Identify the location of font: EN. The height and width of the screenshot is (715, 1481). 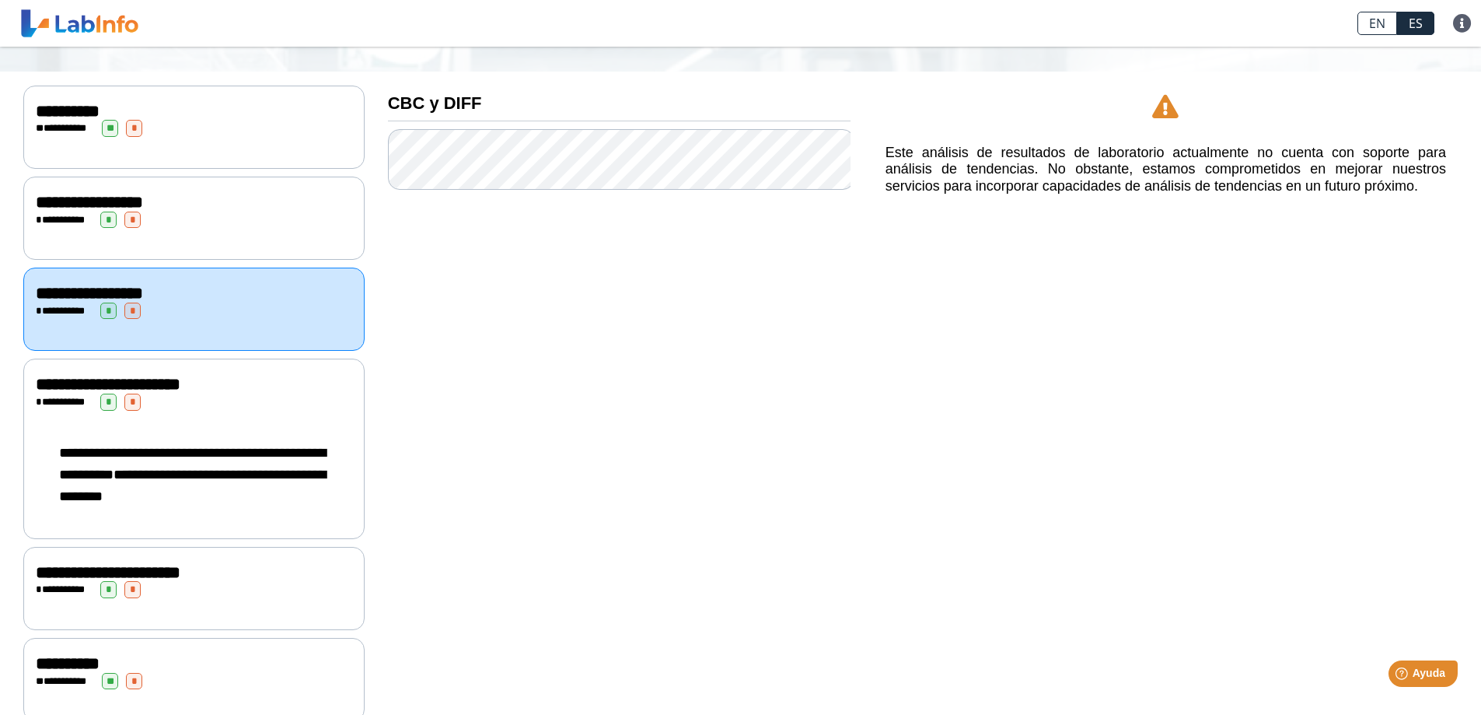
(1377, 23).